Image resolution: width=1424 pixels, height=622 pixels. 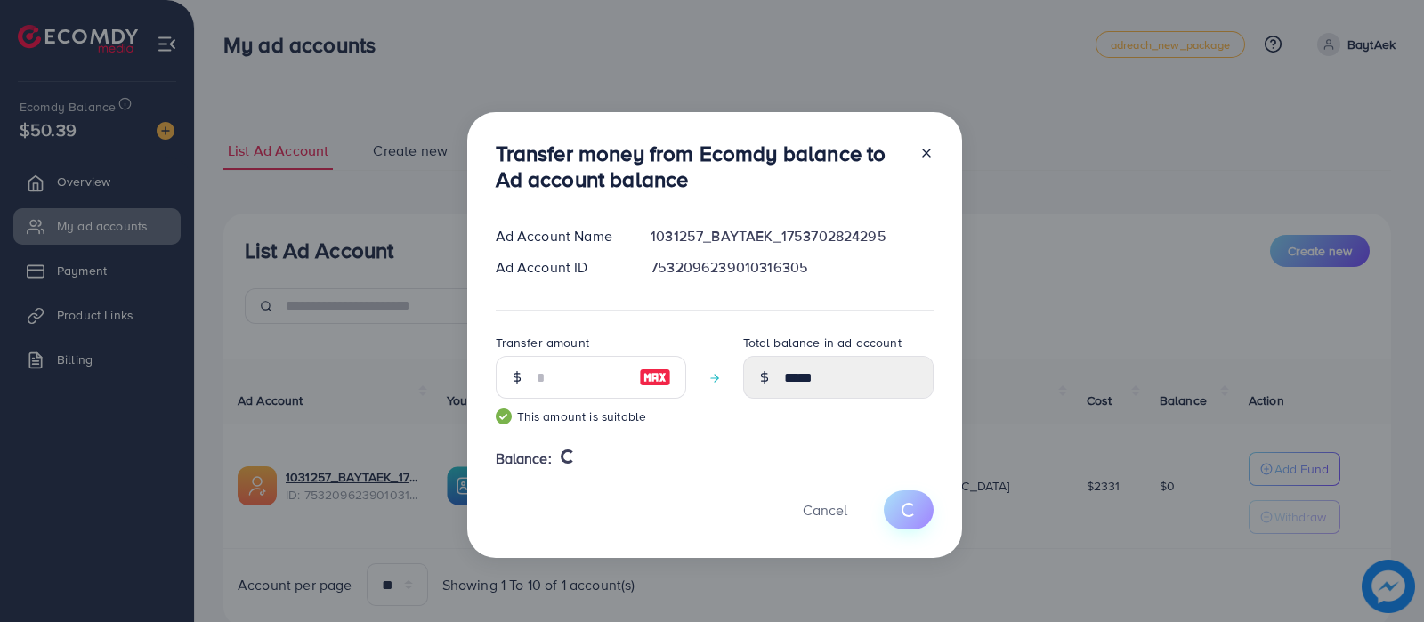 I want to click on label: Total balance in ad account, so click(x=822, y=343).